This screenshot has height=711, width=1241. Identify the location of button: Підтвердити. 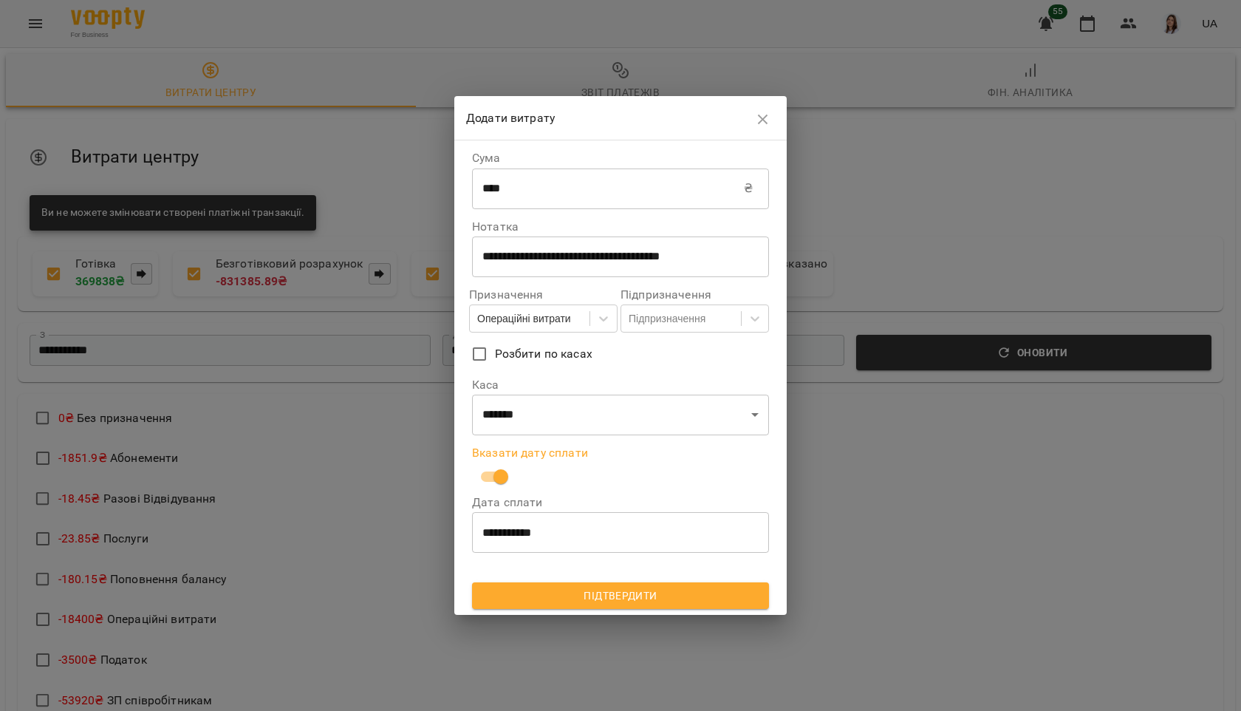
(621, 595).